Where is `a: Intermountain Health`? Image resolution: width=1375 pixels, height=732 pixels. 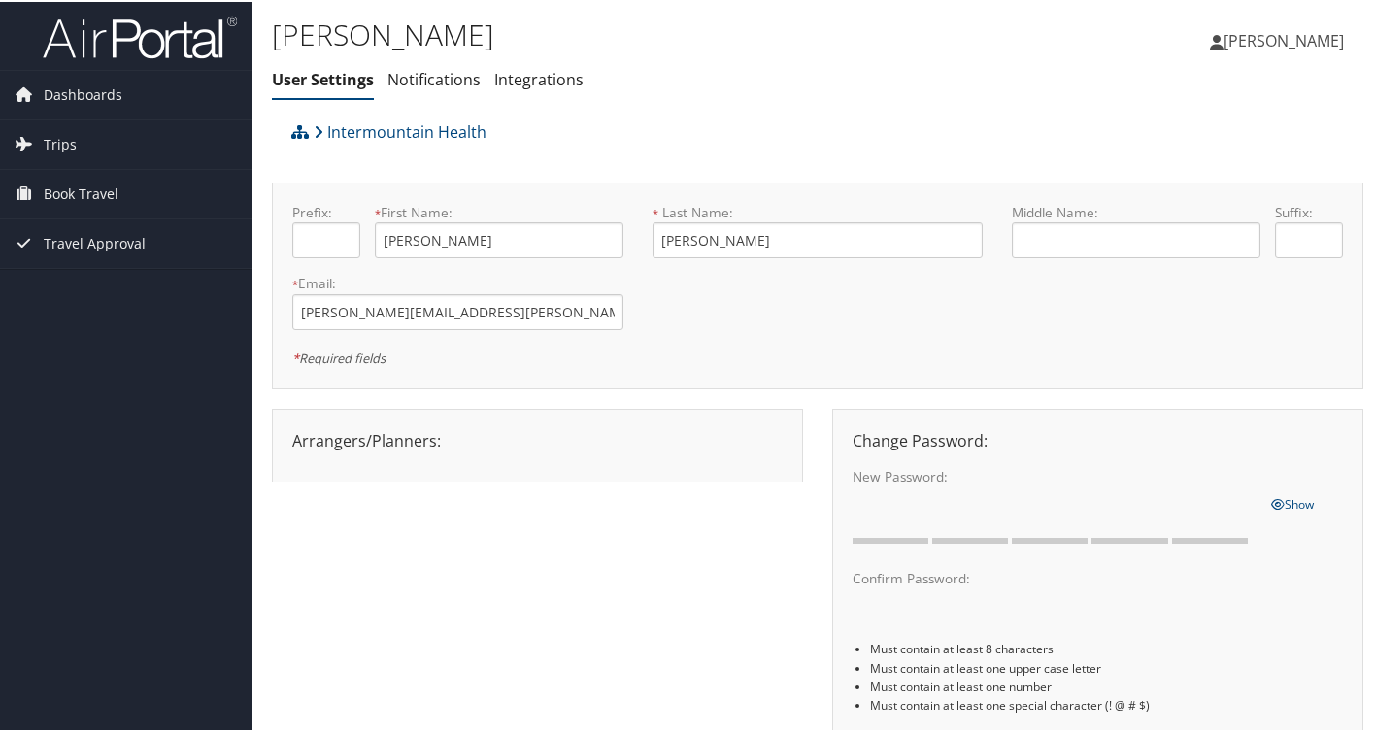 a: Intermountain Health is located at coordinates (400, 130).